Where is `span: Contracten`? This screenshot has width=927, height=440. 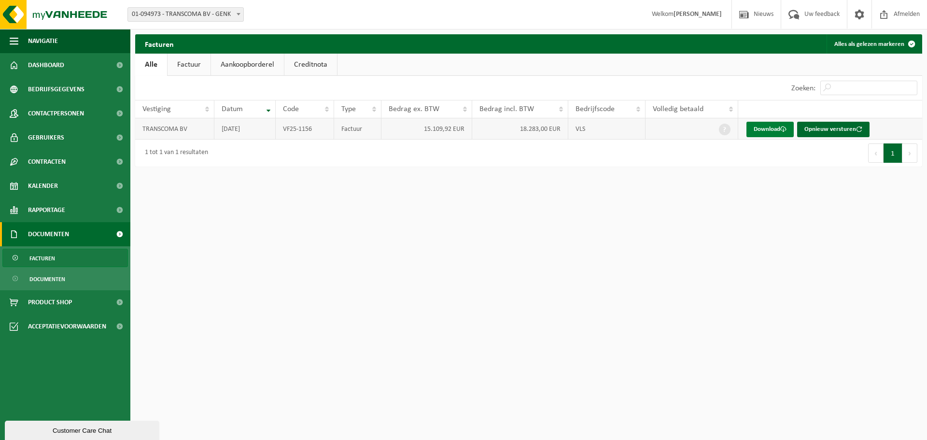
span: Contracten is located at coordinates (47, 162).